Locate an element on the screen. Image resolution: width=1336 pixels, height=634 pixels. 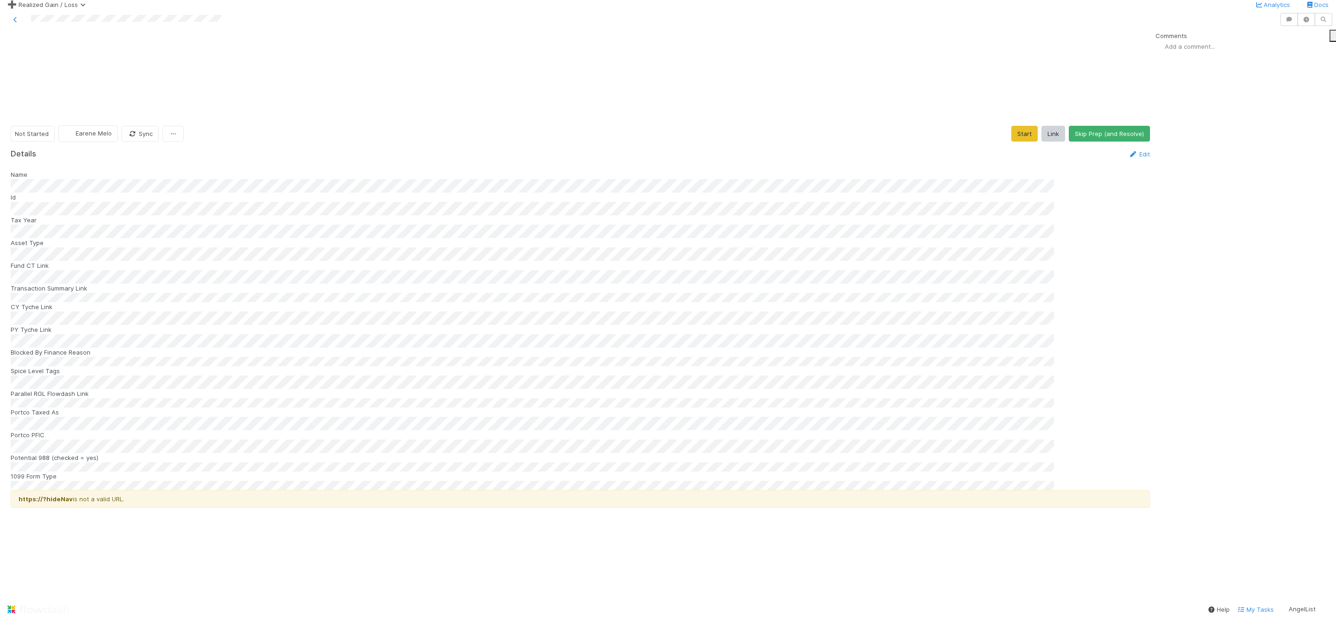
span: AngelList is located at coordinates (1302, 609).